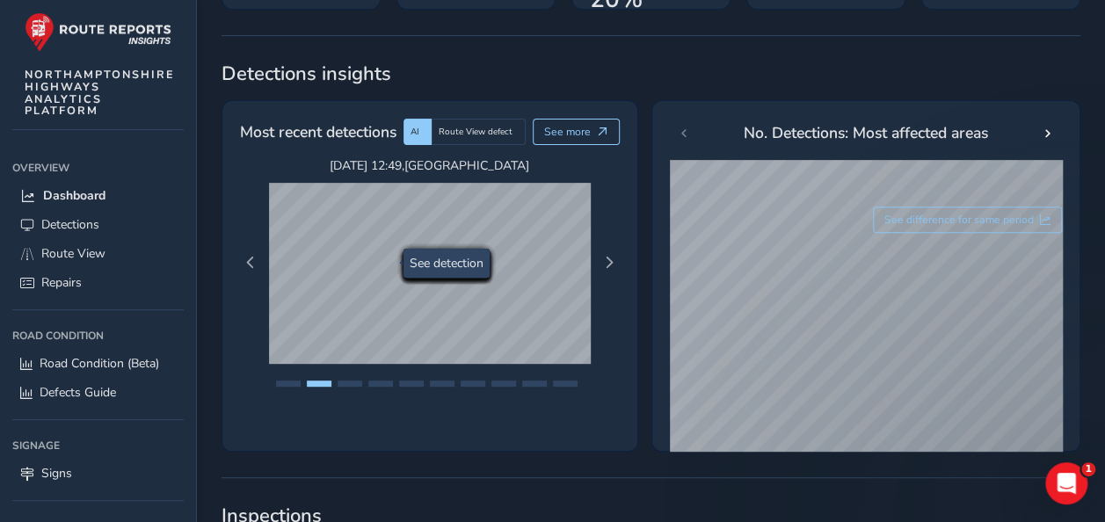 The height and width of the screenshot is (522, 1105). Describe the element at coordinates (866, 133) in the screenshot. I see `span: No. Detections: Most affected areas` at that location.